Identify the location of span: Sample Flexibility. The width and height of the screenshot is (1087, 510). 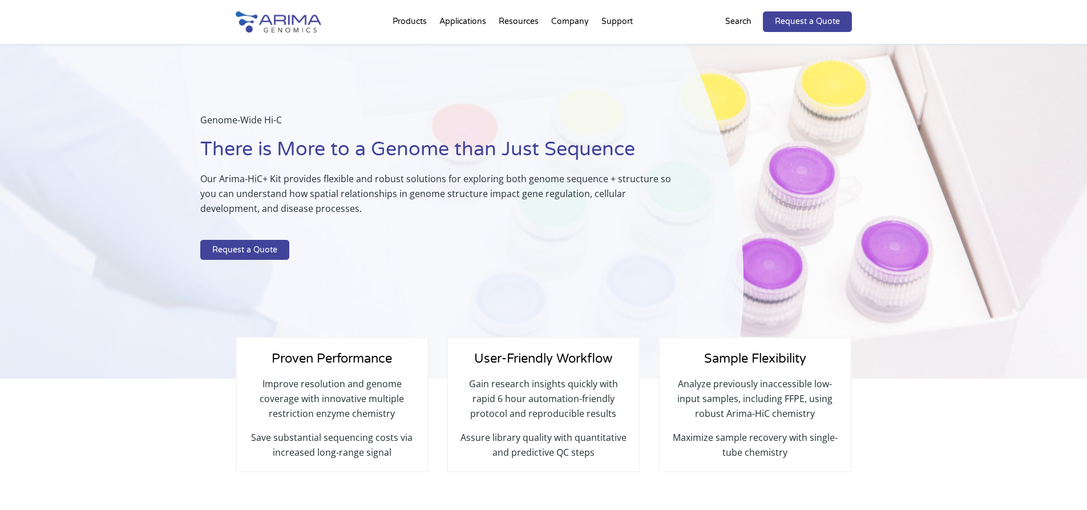
(755, 358).